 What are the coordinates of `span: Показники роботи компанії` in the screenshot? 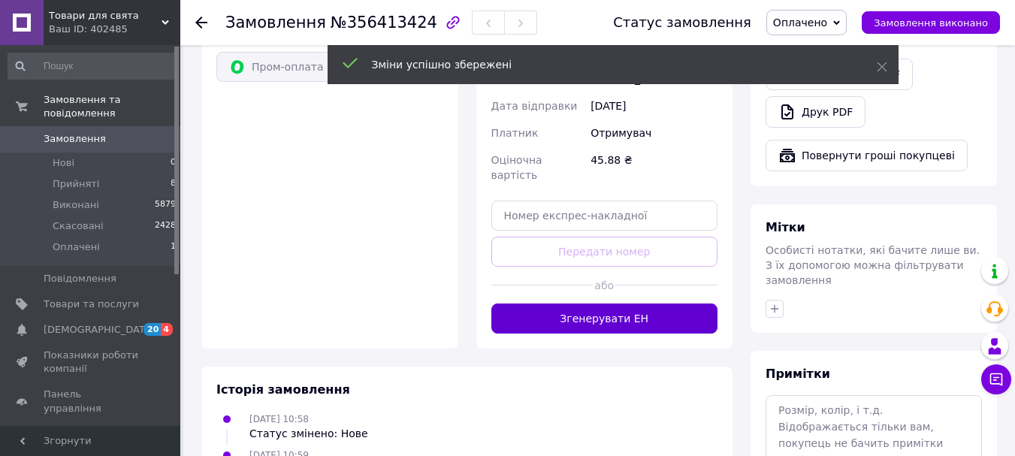 It's located at (91, 362).